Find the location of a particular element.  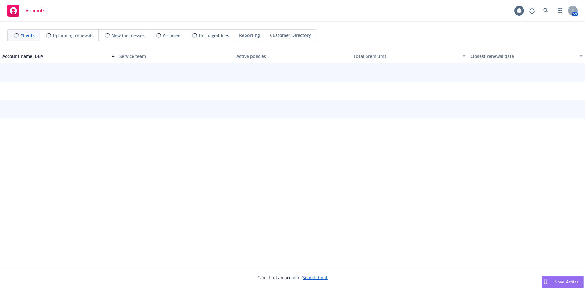

span: Untriaged files is located at coordinates (214, 35).